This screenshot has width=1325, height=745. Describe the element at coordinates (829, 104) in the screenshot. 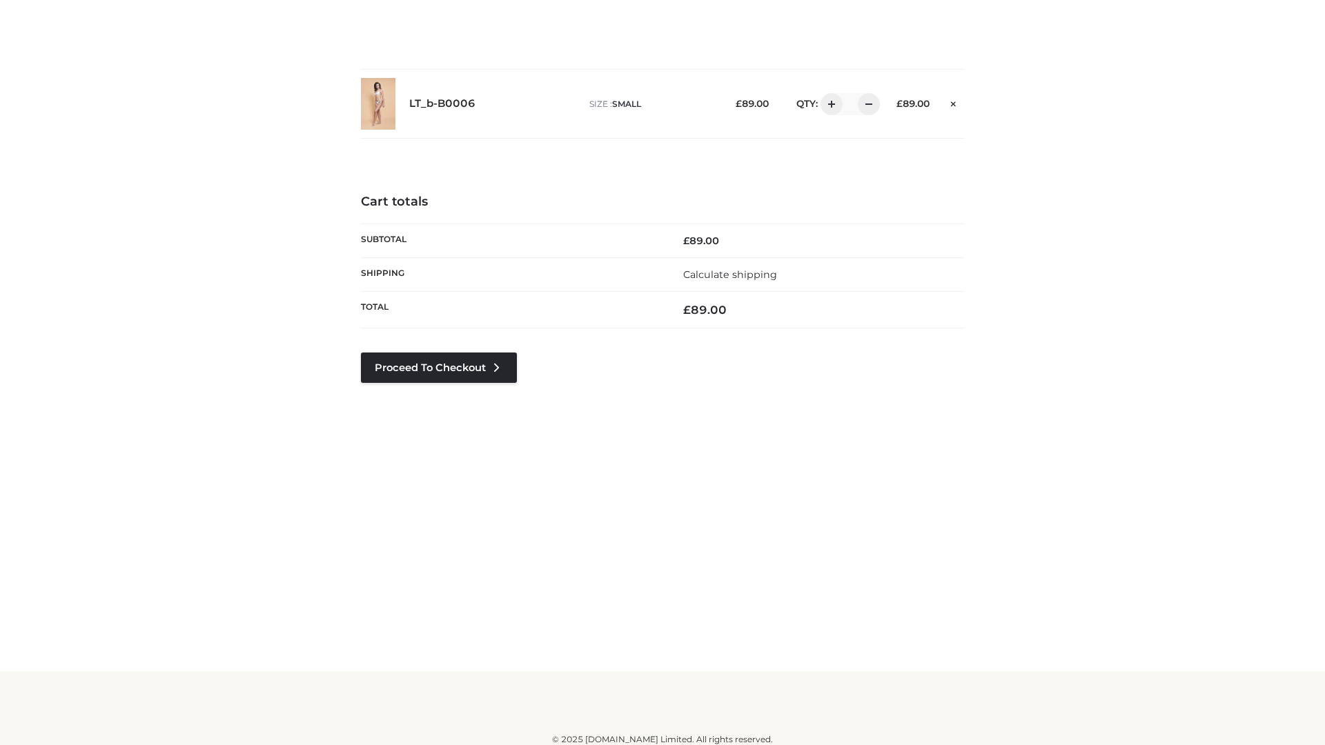

I see `div: QTY:` at that location.